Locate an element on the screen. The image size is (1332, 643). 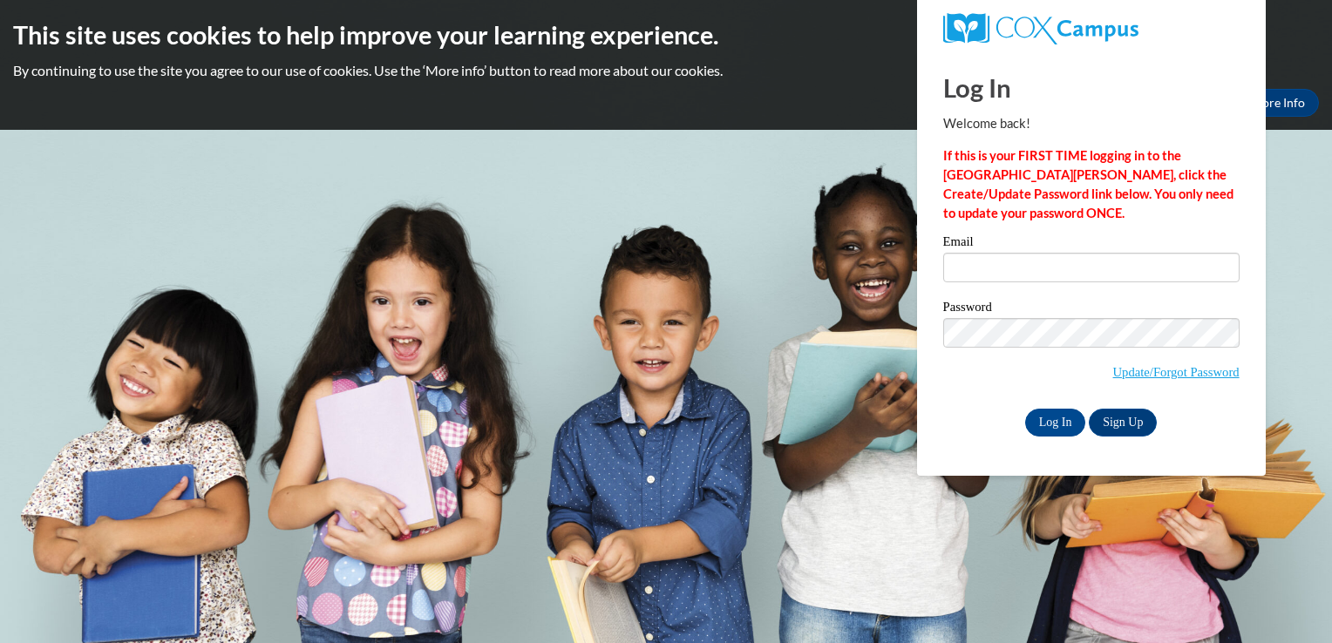
a: Sign Up is located at coordinates (1123, 423).